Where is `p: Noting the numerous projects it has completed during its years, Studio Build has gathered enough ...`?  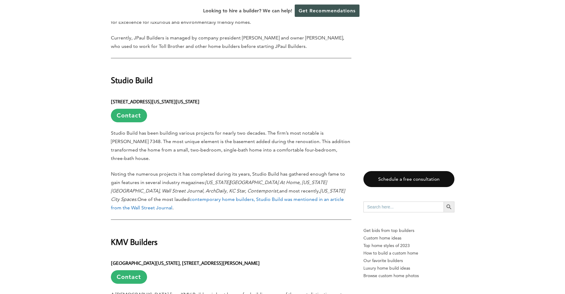
p: Noting the numerous projects it has completed during its years, Studio Build has gathered enough ... is located at coordinates (231, 191).